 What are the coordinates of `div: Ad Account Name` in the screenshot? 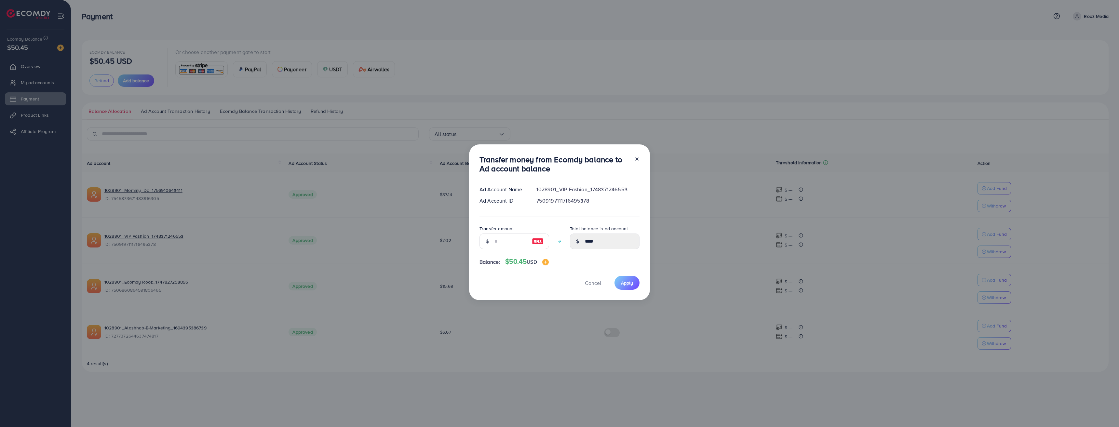 It's located at (503, 189).